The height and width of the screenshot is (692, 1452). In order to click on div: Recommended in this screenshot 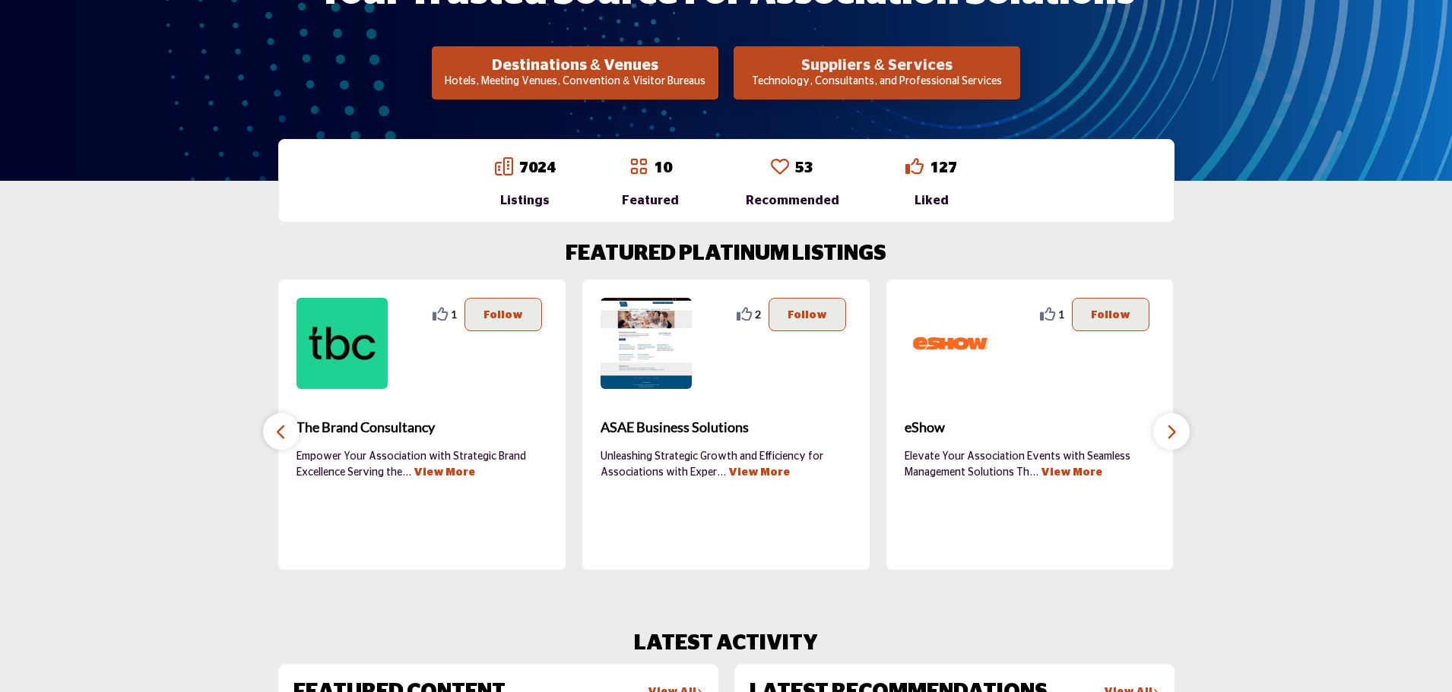, I will do `click(792, 201)`.